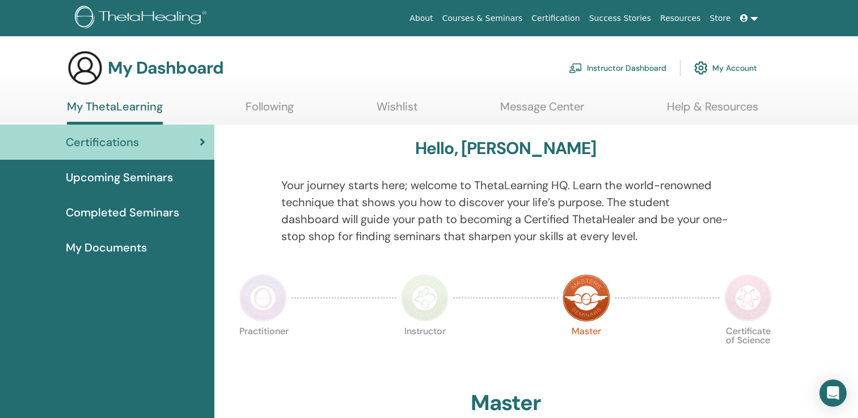  I want to click on a: Wishlist, so click(397, 111).